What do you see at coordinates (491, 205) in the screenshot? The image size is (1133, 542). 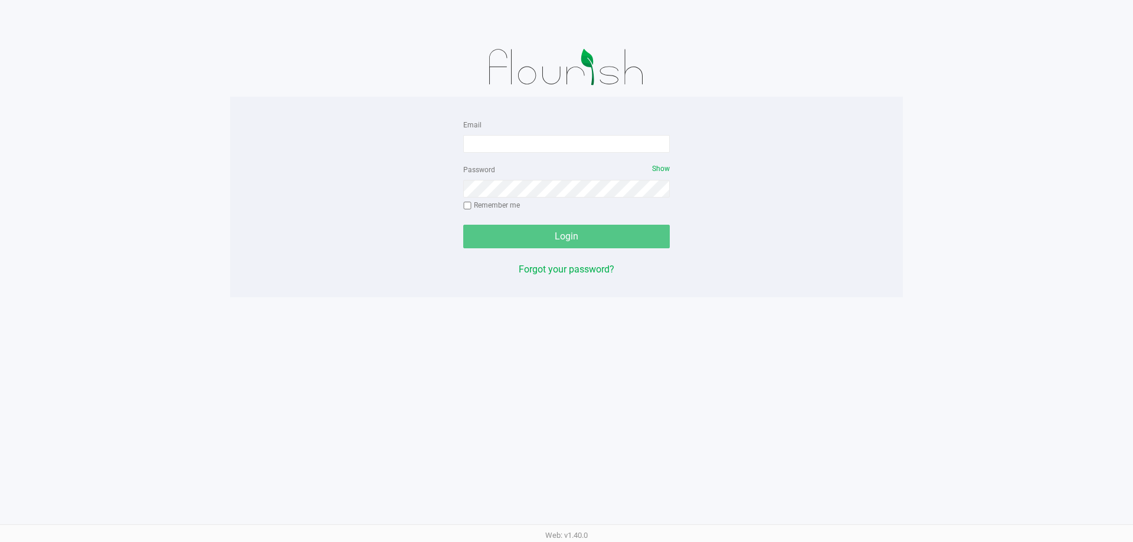 I see `label: Remember me` at bounding box center [491, 205].